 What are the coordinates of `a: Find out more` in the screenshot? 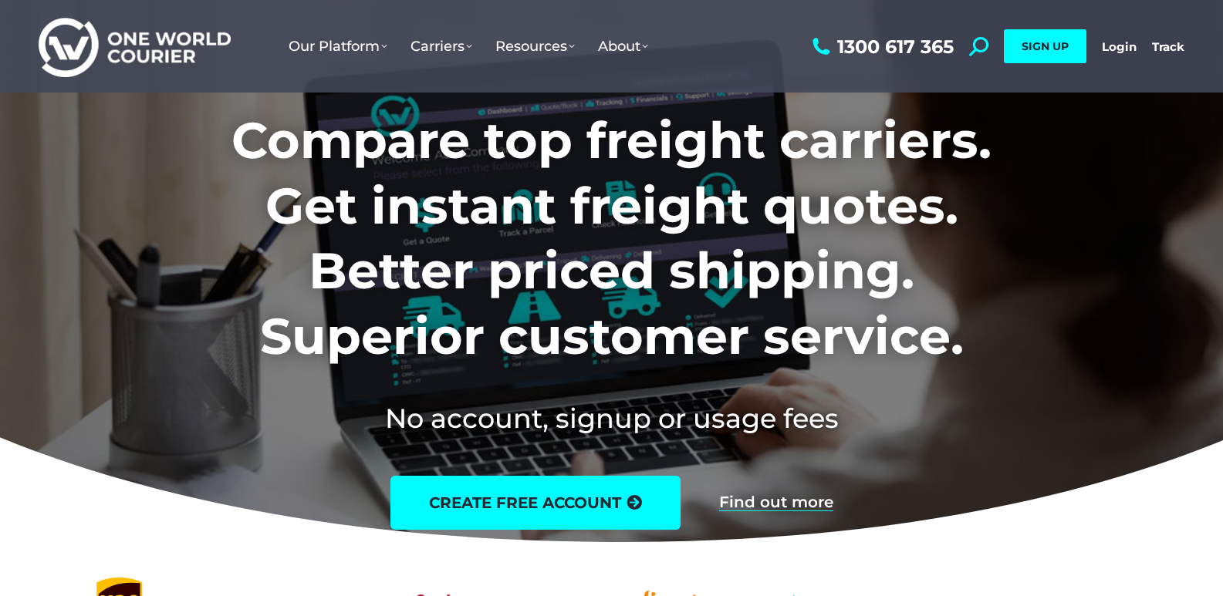 It's located at (776, 503).